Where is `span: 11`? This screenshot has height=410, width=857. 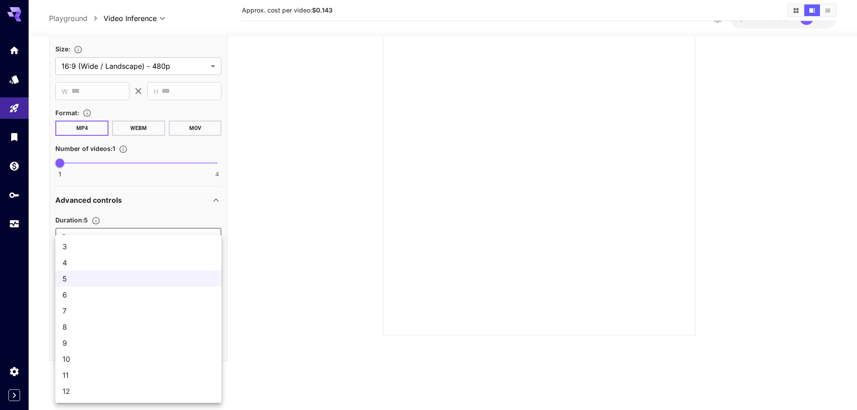 span: 11 is located at coordinates (138, 375).